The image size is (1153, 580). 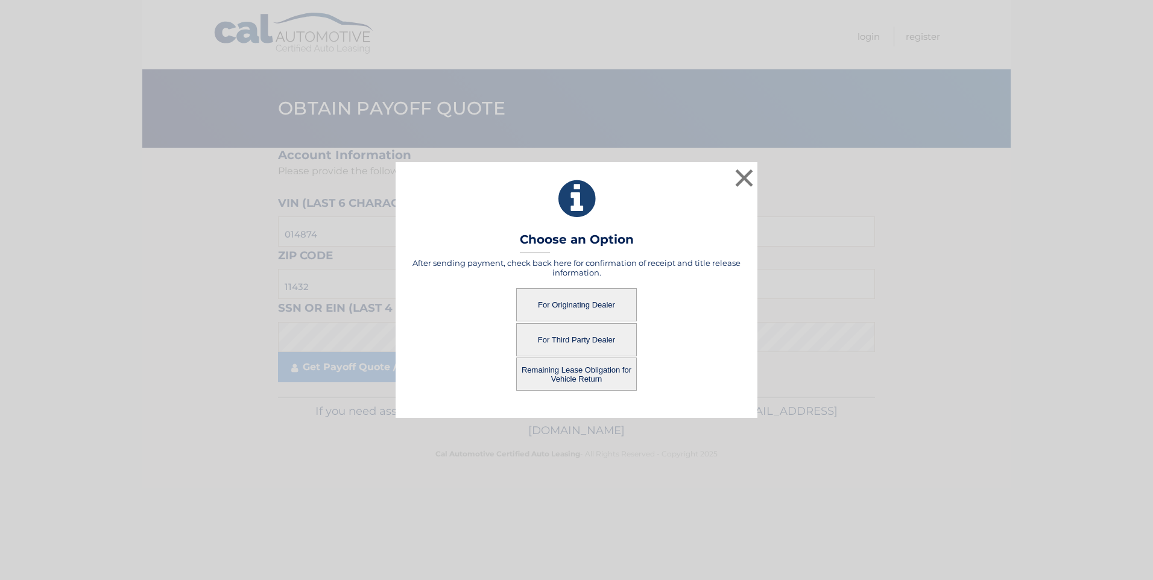 What do you see at coordinates (577, 374) in the screenshot?
I see `button: Remaining Lease Obligation for Vehicle Return` at bounding box center [577, 374].